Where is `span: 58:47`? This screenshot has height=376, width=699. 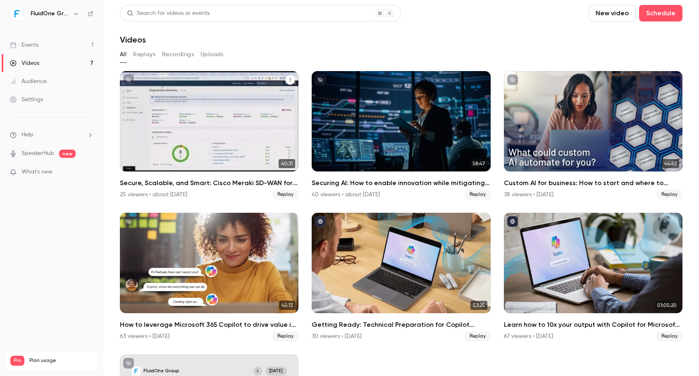
span: 58:47 is located at coordinates (479, 164).